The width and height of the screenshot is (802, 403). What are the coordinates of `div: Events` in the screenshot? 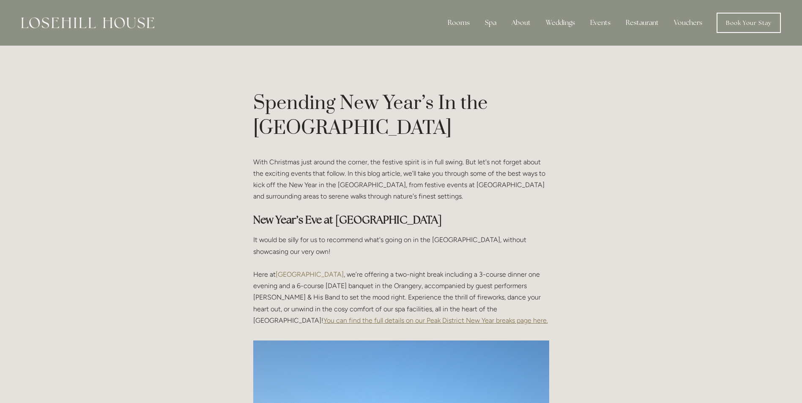 It's located at (600, 23).